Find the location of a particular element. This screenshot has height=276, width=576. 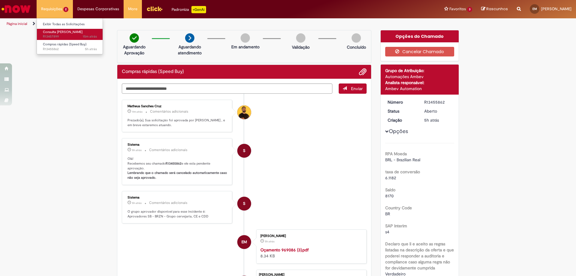

textarea: Digite sua mensagem aqui... is located at coordinates (227, 89).